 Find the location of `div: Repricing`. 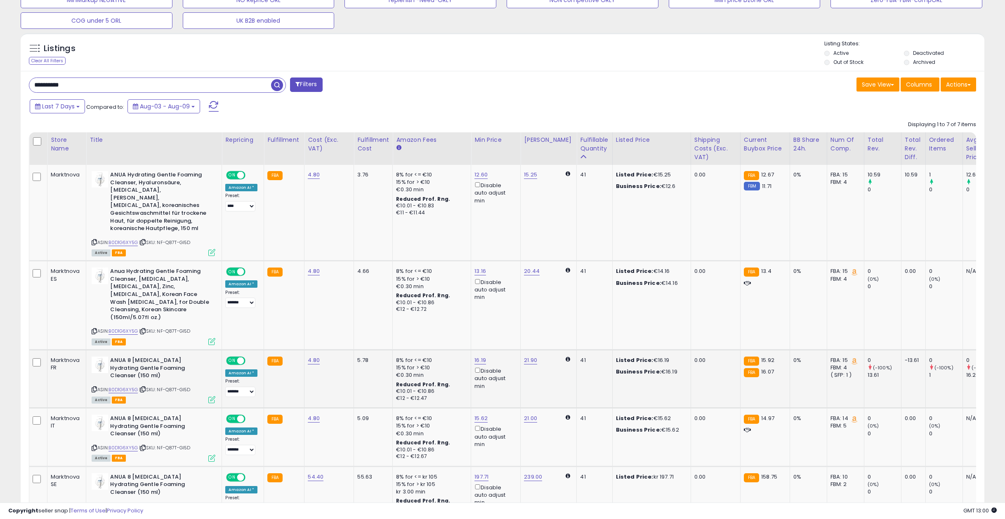

div: Repricing is located at coordinates (243, 140).